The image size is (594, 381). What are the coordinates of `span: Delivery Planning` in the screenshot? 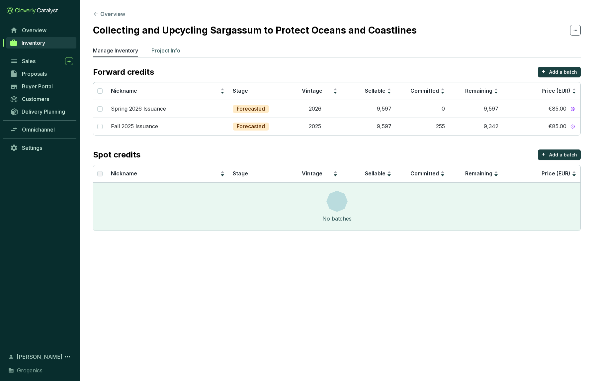 It's located at (43, 112).